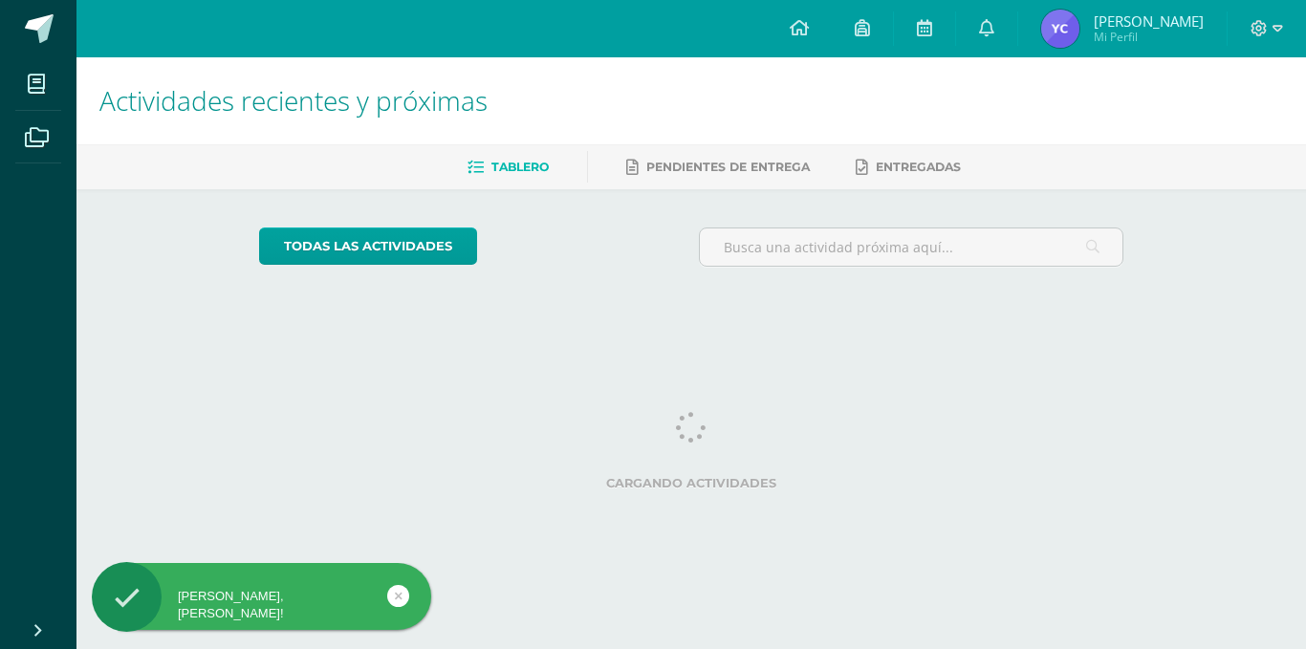  Describe the element at coordinates (911, 247) in the screenshot. I see `input: Busca una actividad próxima aquí...` at that location.